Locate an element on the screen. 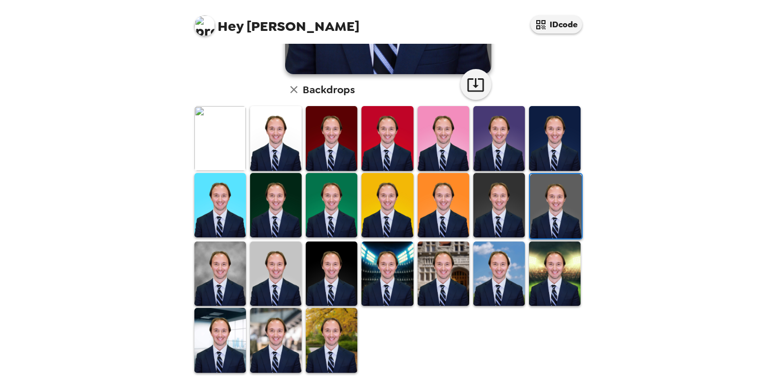 This screenshot has width=776, height=379. img: Original is located at coordinates (220, 138).